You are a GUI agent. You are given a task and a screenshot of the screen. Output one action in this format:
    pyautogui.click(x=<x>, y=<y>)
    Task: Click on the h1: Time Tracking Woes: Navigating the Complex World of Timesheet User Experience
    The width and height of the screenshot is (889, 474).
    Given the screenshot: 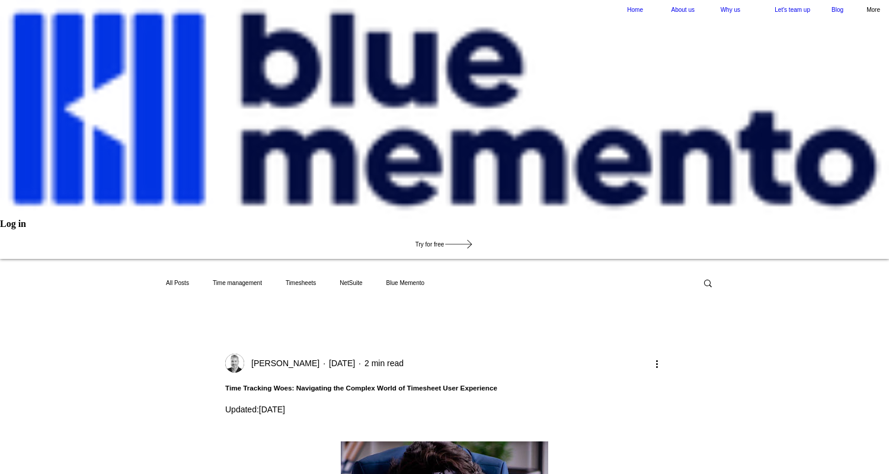 What is the action you would take?
    pyautogui.click(x=445, y=388)
    